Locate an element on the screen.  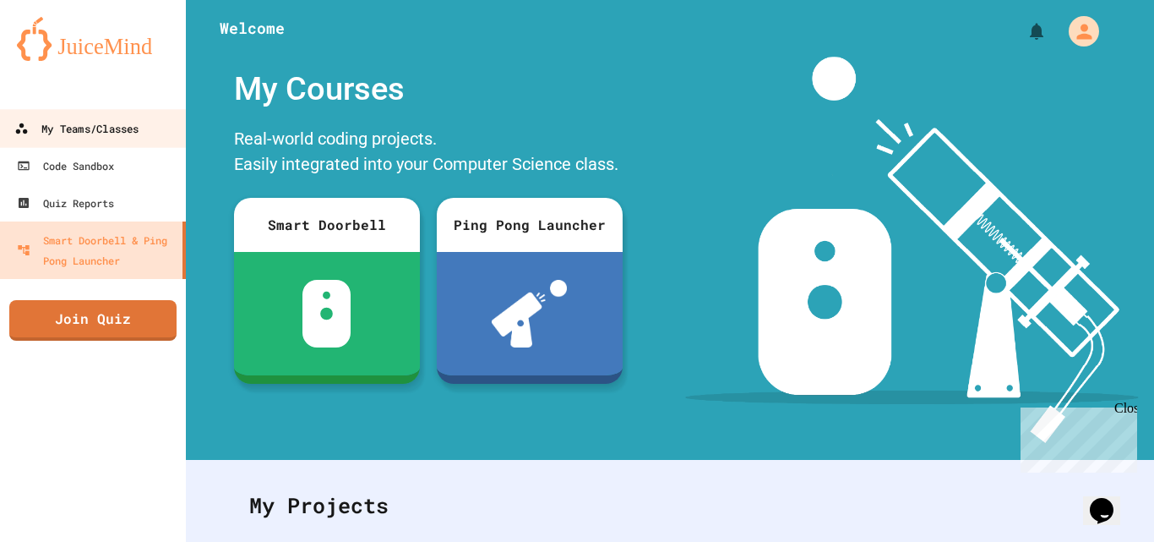
img: banner-image-my-projects.png is located at coordinates (912, 249).